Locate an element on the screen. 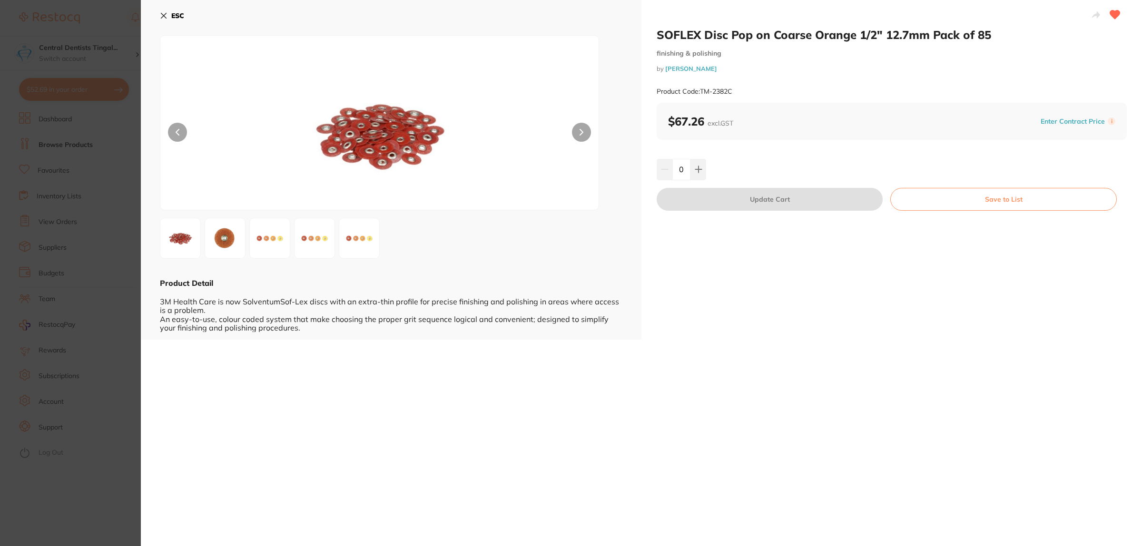 This screenshot has width=1142, height=546. b: $67.26 is located at coordinates (701, 121).